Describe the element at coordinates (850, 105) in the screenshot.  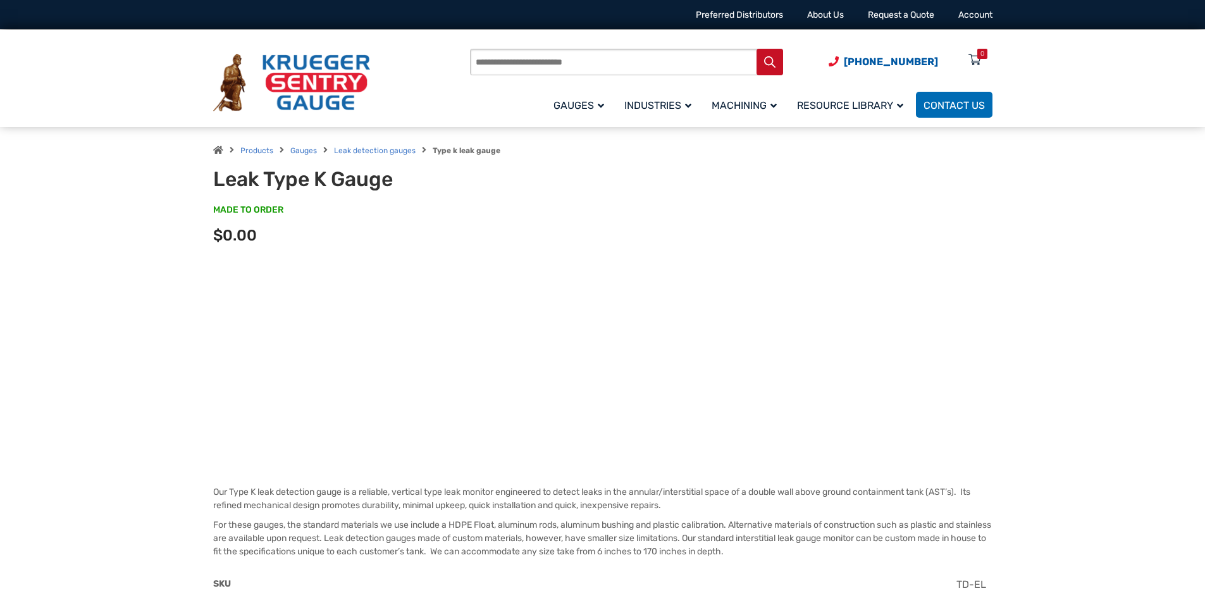
I see `span: Resource Library` at that location.